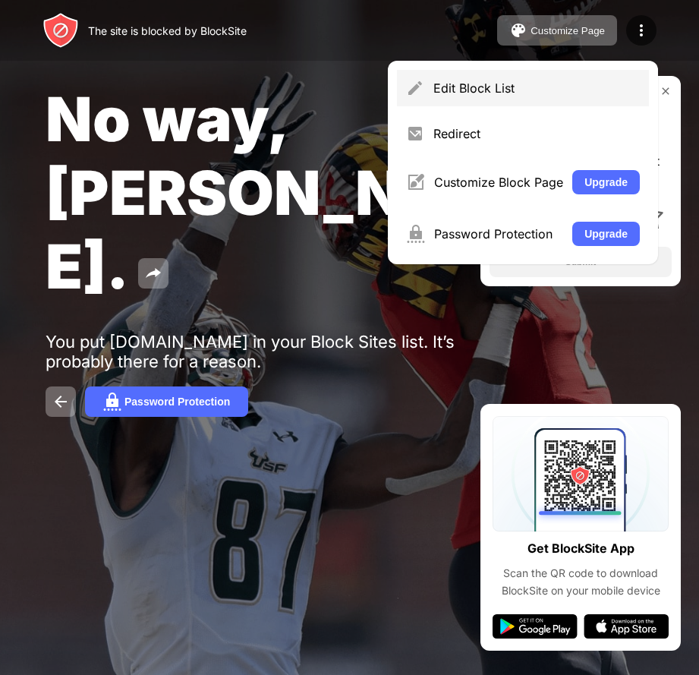 This screenshot has height=675, width=699. I want to click on img: pallet.svg, so click(518, 30).